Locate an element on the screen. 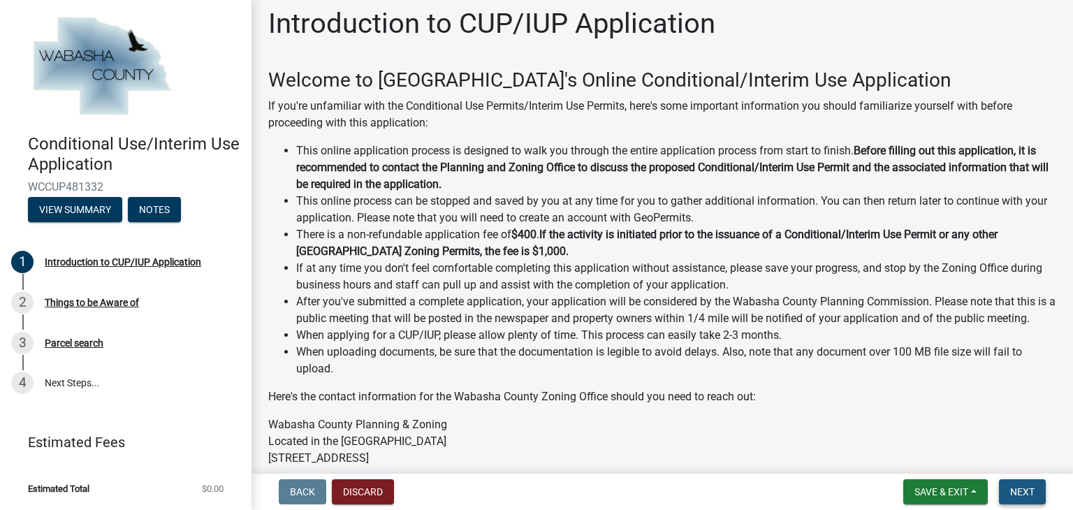 The image size is (1073, 510). div: 4 is located at coordinates (22, 383).